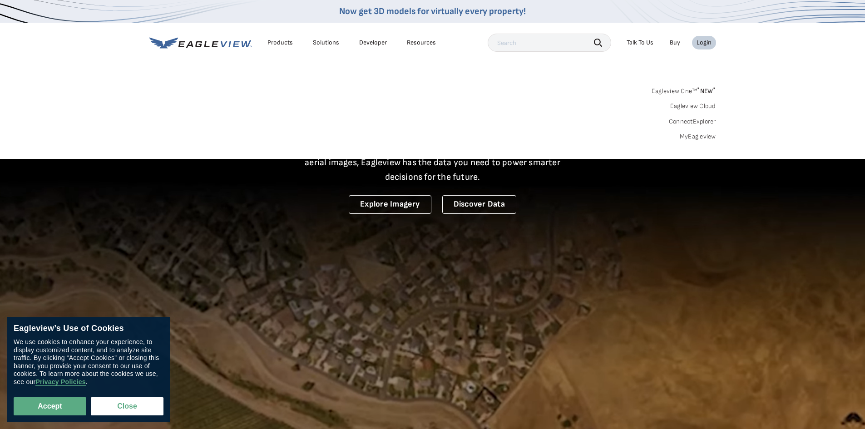  I want to click on a: ConnectExplorer, so click(692, 122).